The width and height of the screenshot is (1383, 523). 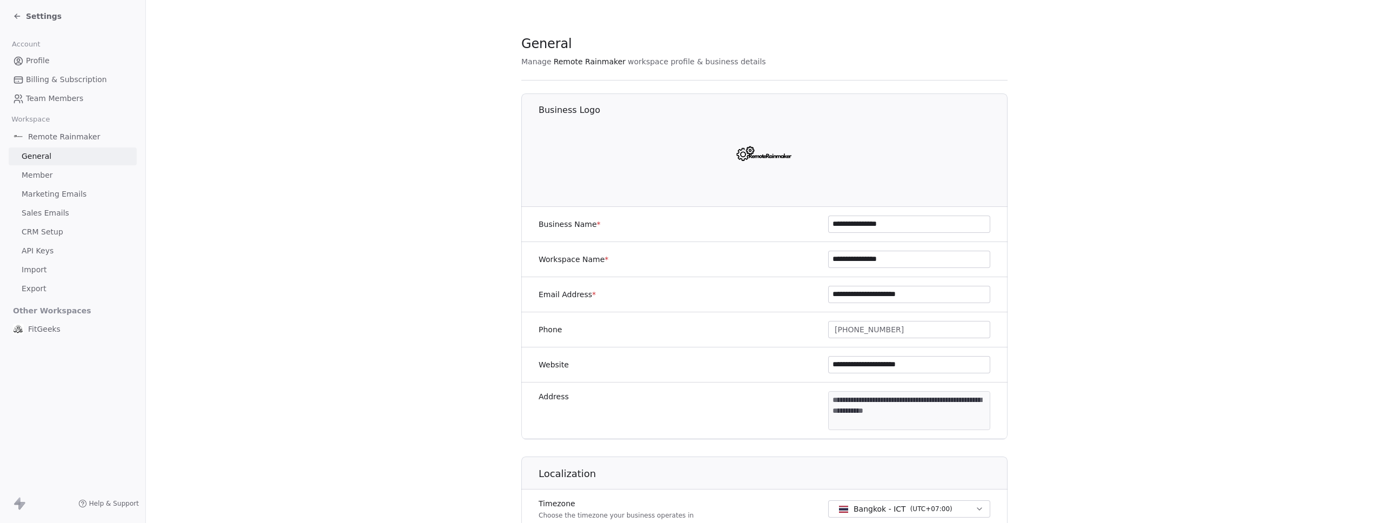 I want to click on span: Sales Emails, so click(x=45, y=213).